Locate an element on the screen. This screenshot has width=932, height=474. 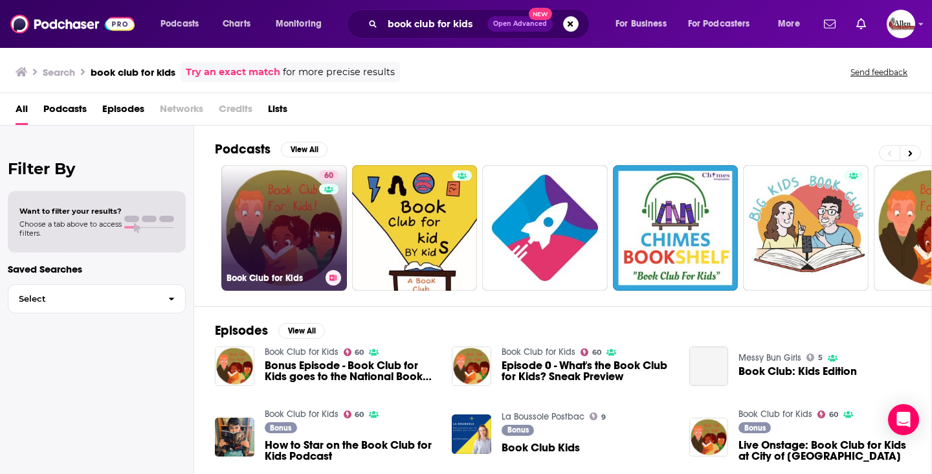
button: Show profile menu is located at coordinates (901, 24).